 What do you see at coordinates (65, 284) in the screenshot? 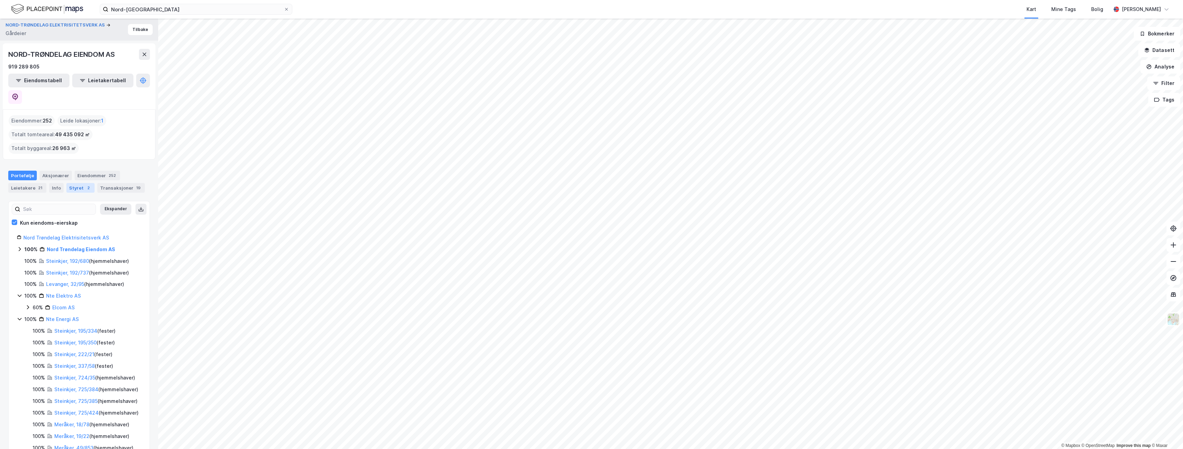
I see `a: Levanger, 32/95` at bounding box center [65, 284].